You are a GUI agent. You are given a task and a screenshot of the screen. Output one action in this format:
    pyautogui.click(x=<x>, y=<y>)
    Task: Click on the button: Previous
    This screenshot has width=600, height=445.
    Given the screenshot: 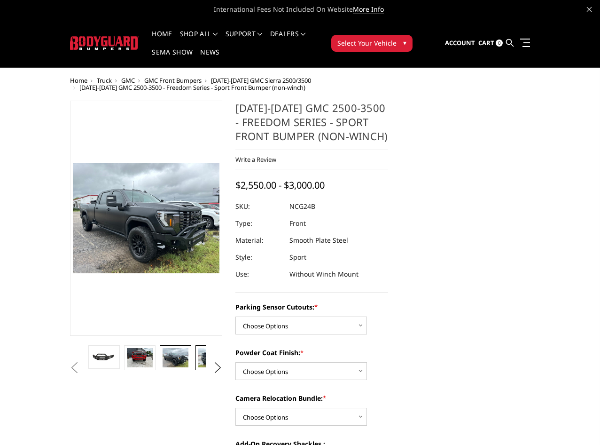 What is the action you would take?
    pyautogui.click(x=75, y=368)
    